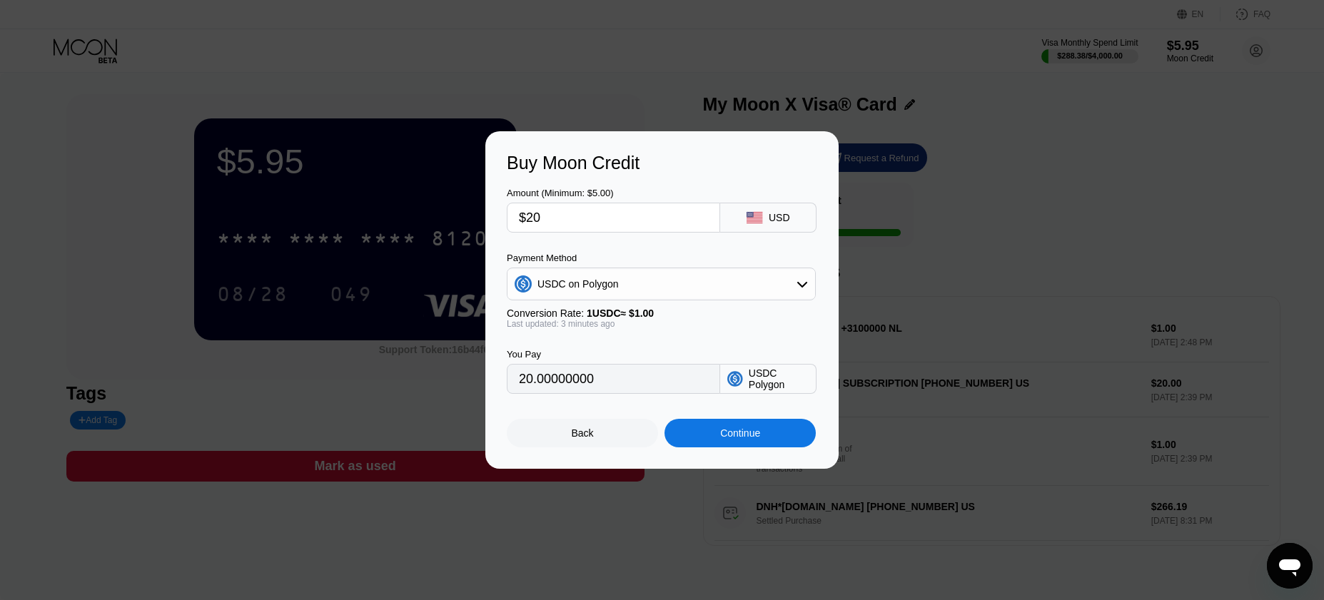  I want to click on div: USDC Polygon, so click(778, 379).